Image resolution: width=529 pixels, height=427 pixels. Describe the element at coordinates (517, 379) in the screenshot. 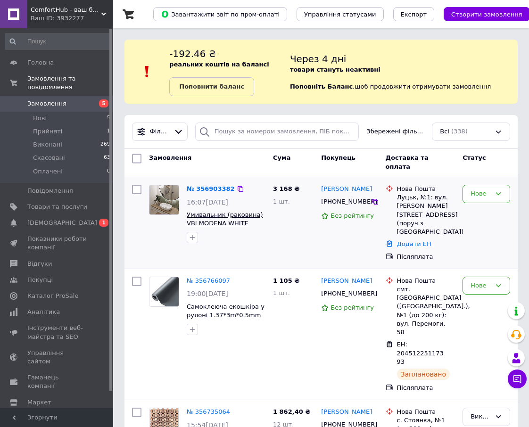

I see `button: Чат з покупцем` at that location.